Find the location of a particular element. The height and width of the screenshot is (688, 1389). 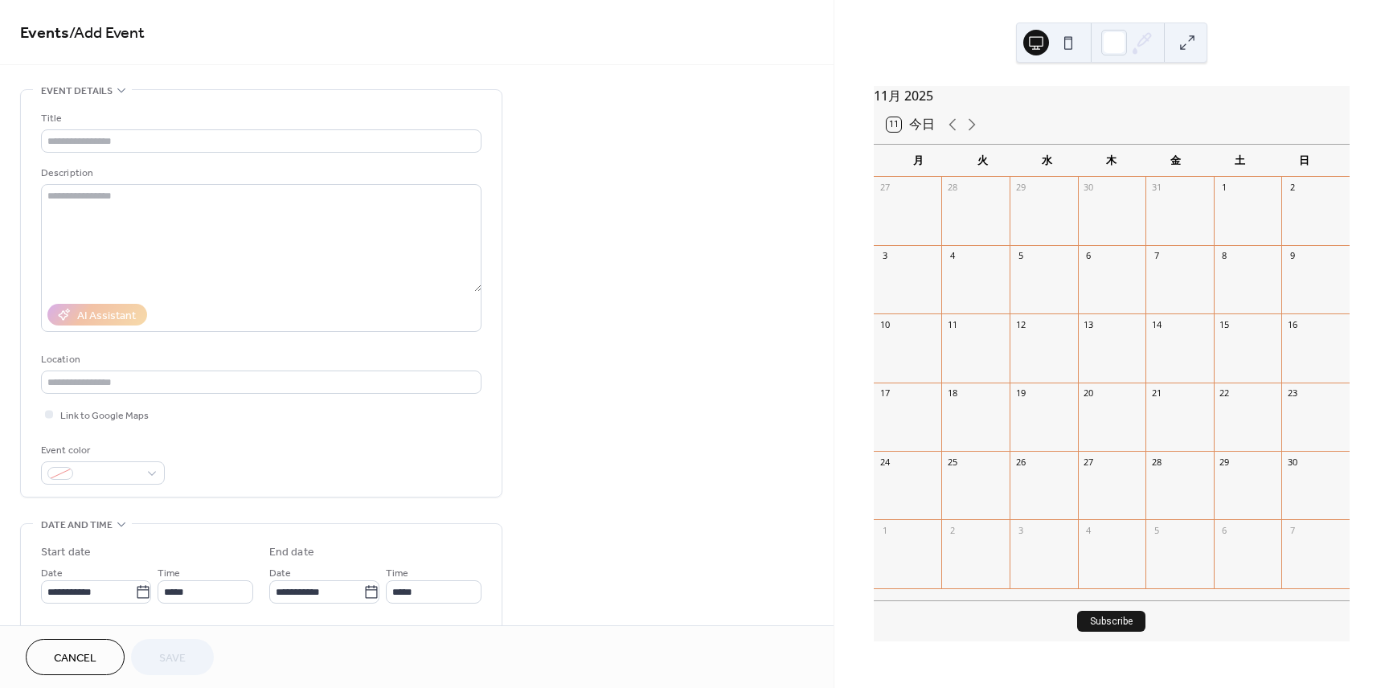

div: 20 is located at coordinates (1088, 393).